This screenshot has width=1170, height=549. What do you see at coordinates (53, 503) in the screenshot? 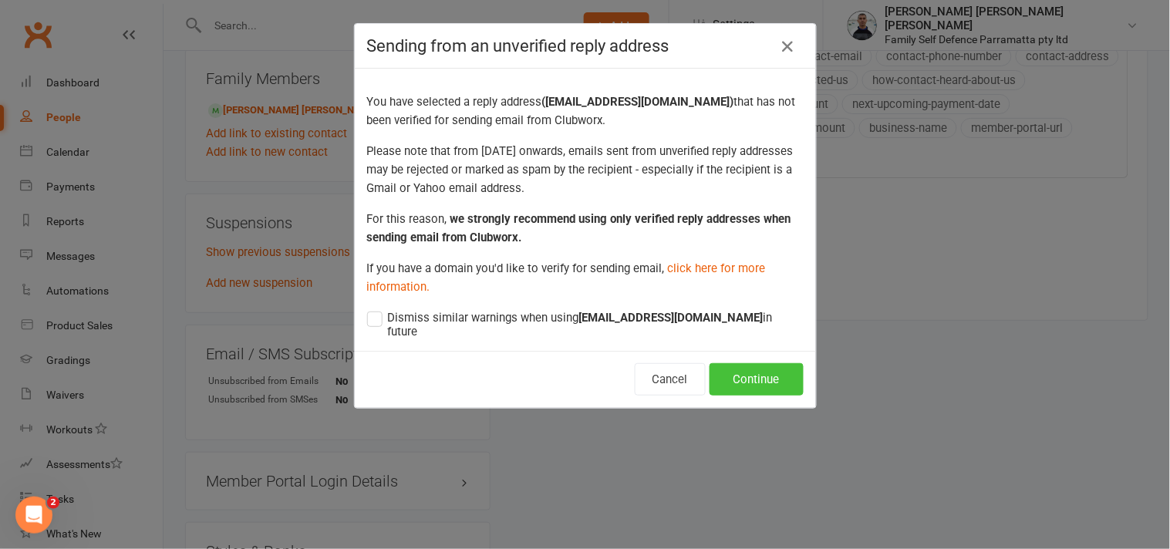
I see `span: 2` at bounding box center [53, 503].